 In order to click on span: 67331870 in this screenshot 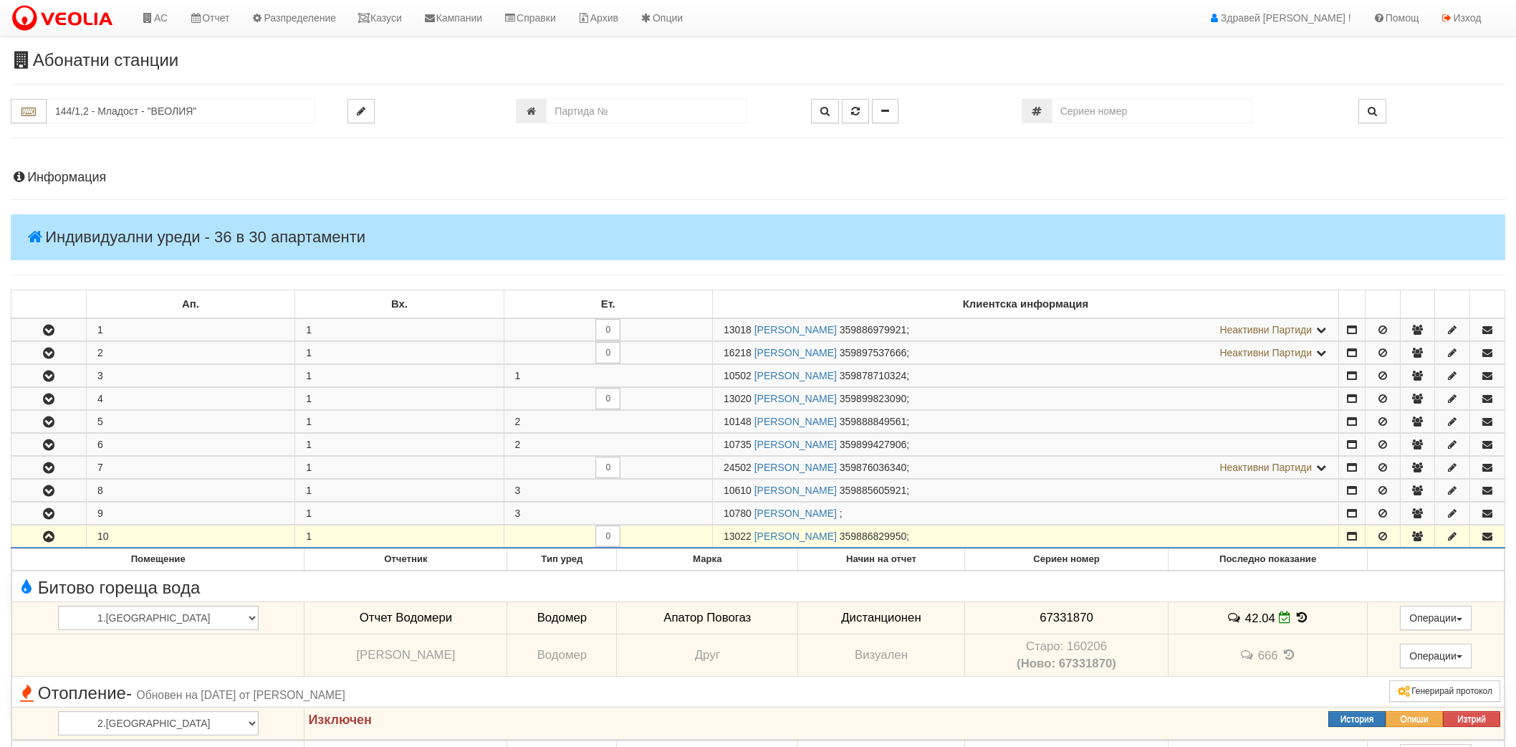, I will do `click(1066, 617)`.